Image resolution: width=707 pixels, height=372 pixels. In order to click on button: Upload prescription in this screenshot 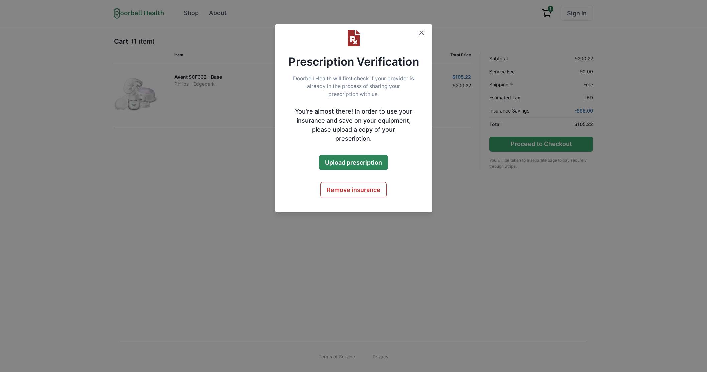, I will do `click(354, 162)`.